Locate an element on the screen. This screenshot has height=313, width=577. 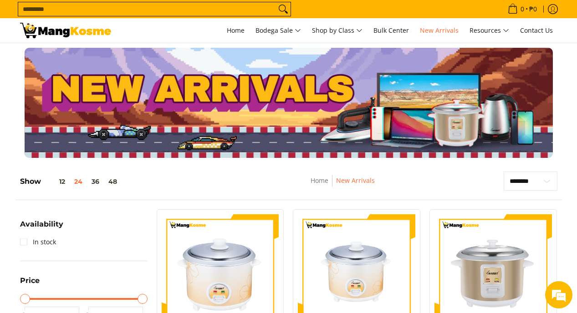
button: 48 is located at coordinates (112, 182).